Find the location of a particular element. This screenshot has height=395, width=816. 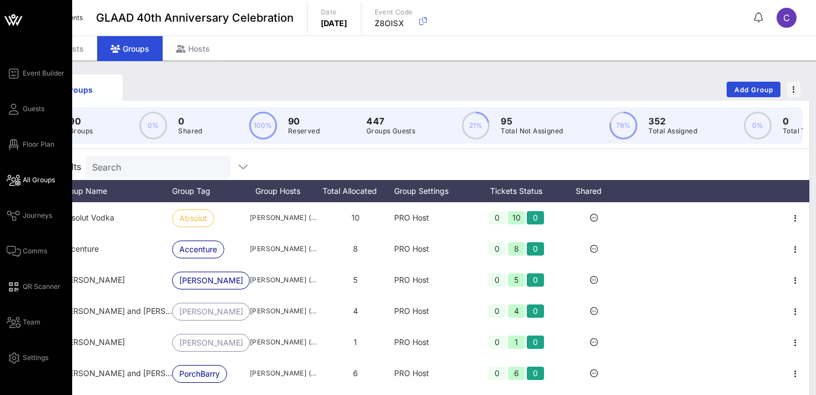

p: Z8OISX is located at coordinates (394, 23).